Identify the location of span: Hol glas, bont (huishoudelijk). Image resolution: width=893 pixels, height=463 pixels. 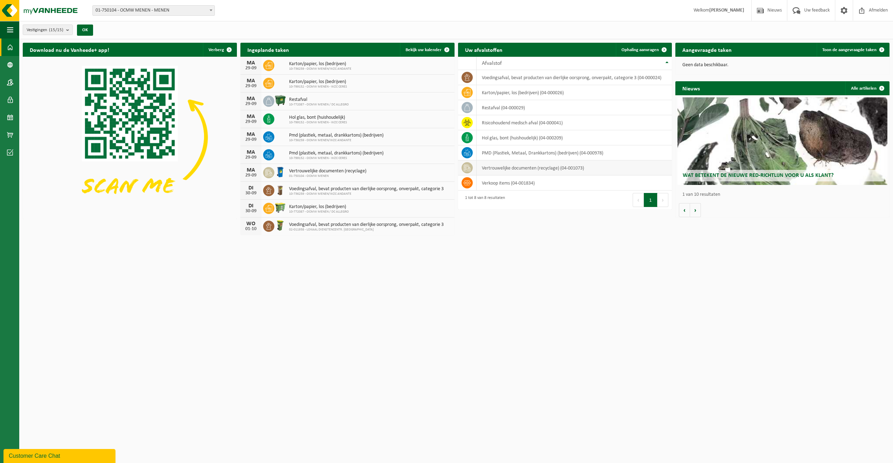
(318, 118).